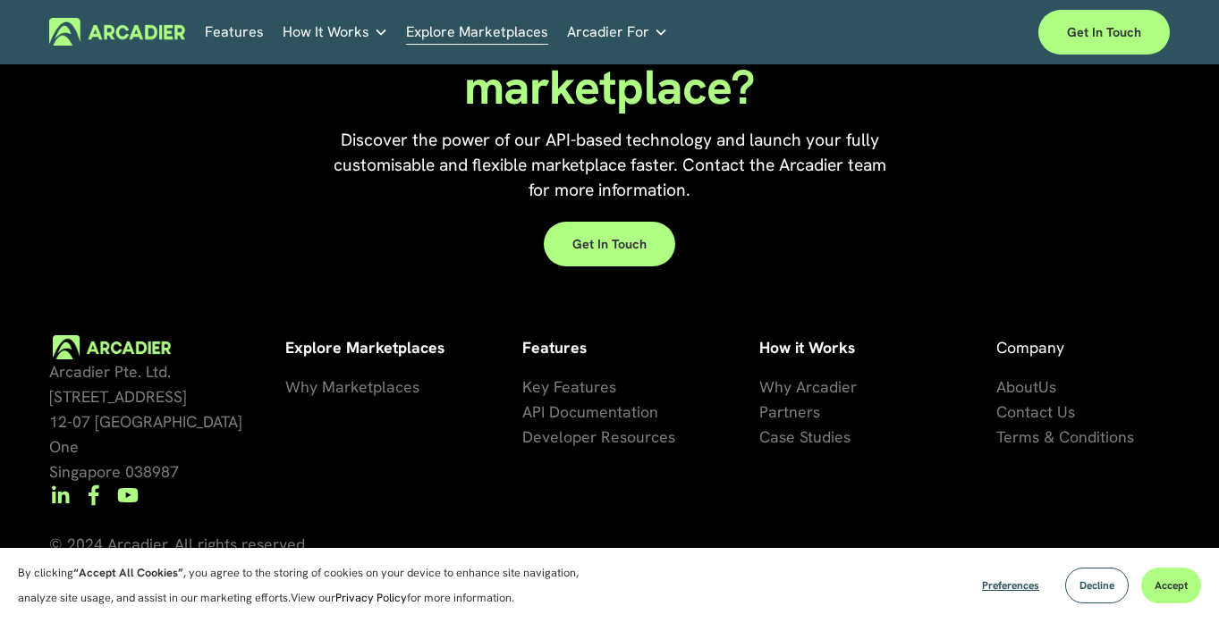  What do you see at coordinates (815, 436) in the screenshot?
I see `span: se Studies` at bounding box center [815, 436].